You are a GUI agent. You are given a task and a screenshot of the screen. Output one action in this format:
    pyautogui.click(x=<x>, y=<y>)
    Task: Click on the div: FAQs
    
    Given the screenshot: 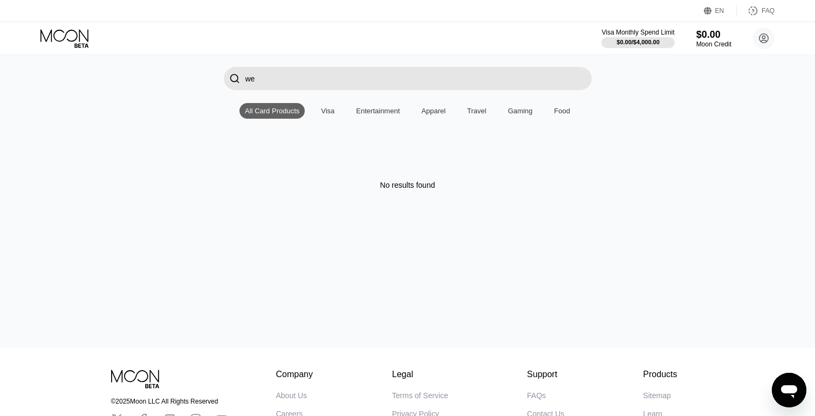 What is the action you would take?
    pyautogui.click(x=536, y=395)
    